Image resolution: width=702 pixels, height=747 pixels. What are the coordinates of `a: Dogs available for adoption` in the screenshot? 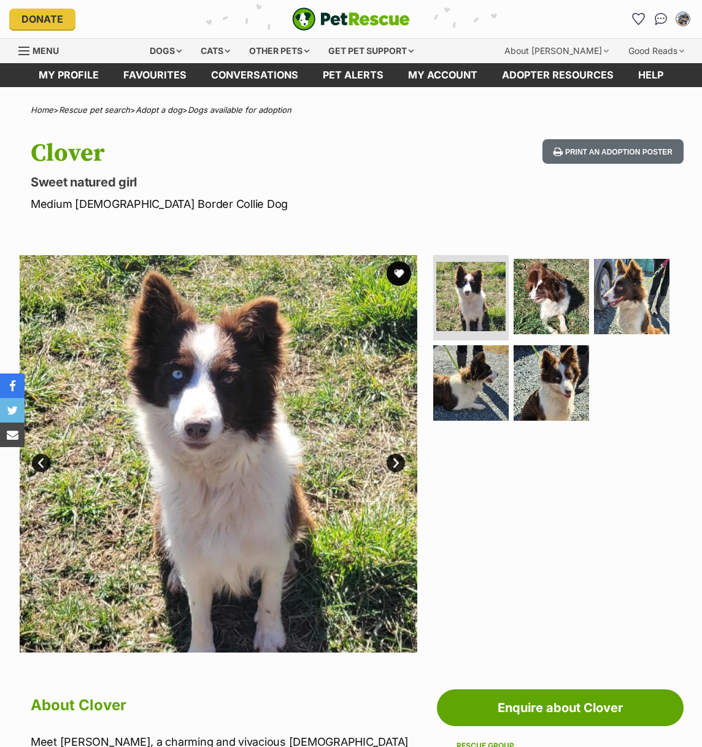 It's located at (239, 110).